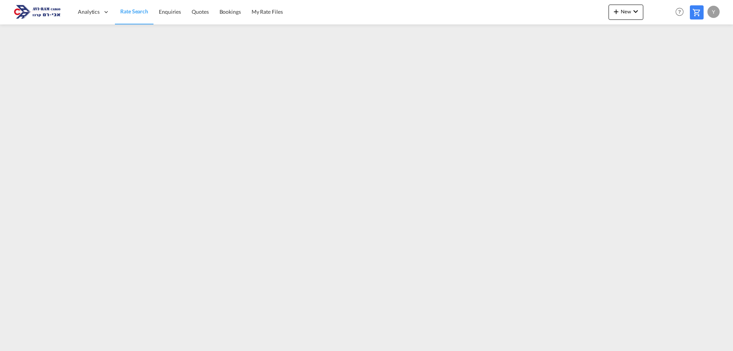  What do you see at coordinates (267, 11) in the screenshot?
I see `span: My Rate Files` at bounding box center [267, 11].